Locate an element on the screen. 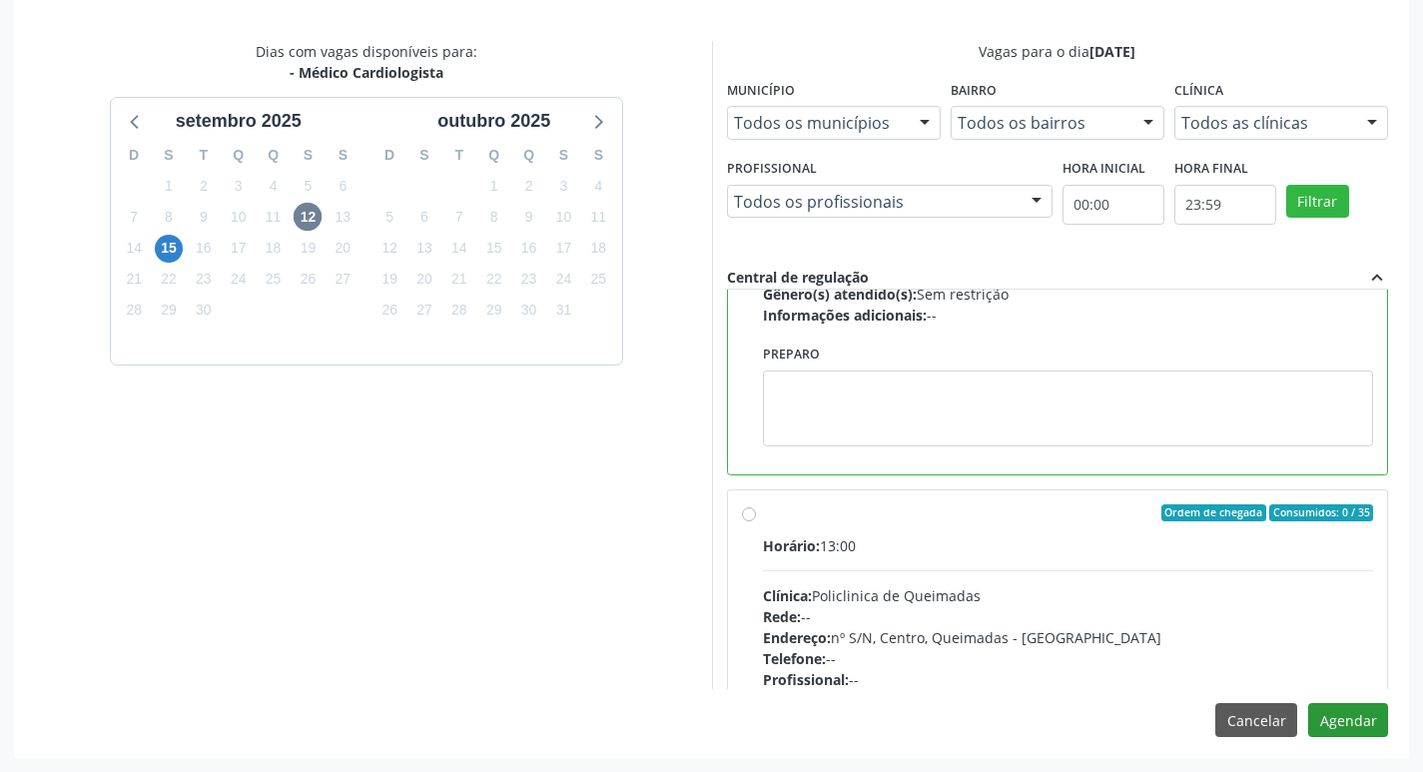 Image resolution: width=1423 pixels, height=772 pixels. span: Informações adicionais: is located at coordinates (845, 314).